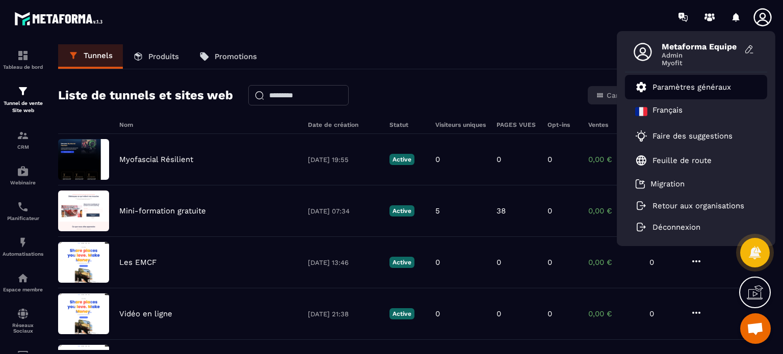  What do you see at coordinates (236, 57) in the screenshot?
I see `p: Promotions` at bounding box center [236, 57].